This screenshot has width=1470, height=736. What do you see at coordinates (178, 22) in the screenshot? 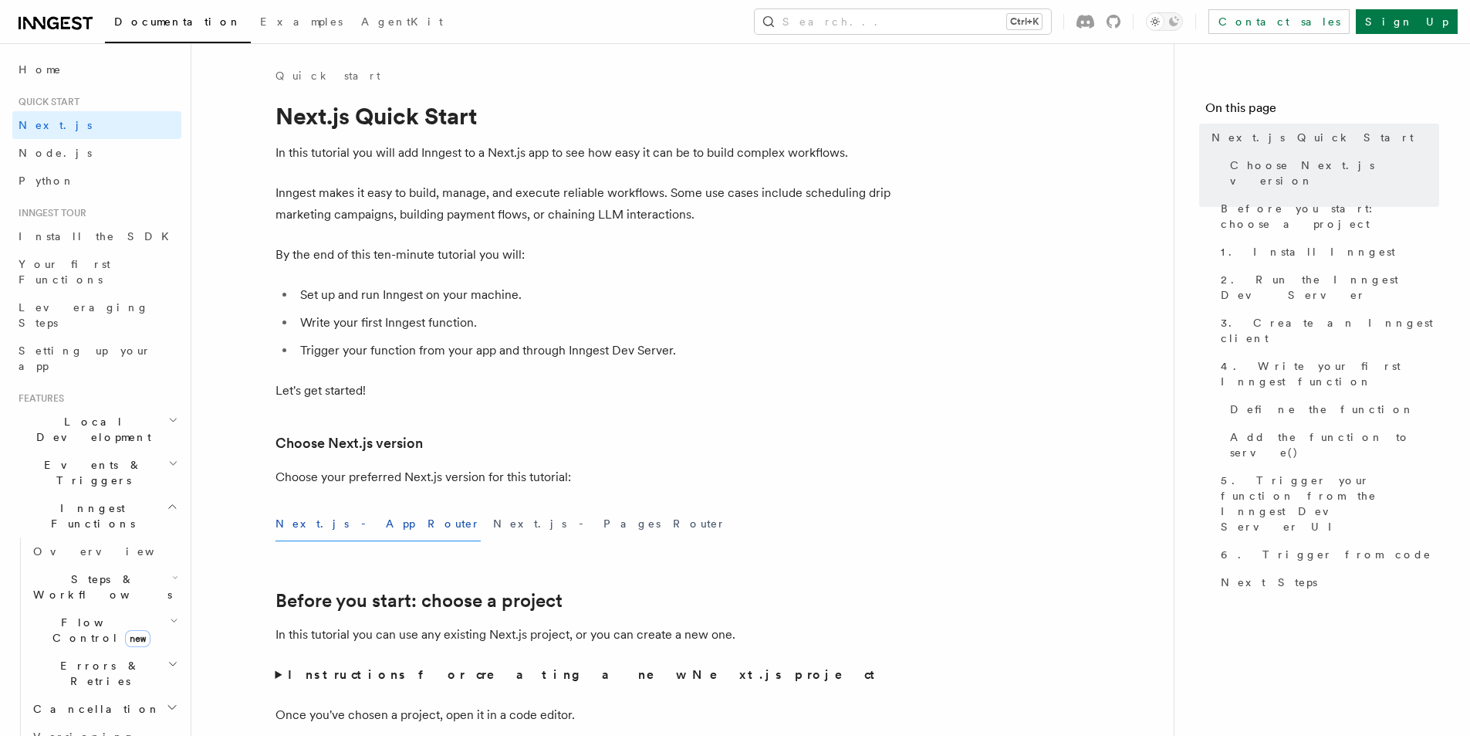
I see `span: Documentation` at bounding box center [178, 22].